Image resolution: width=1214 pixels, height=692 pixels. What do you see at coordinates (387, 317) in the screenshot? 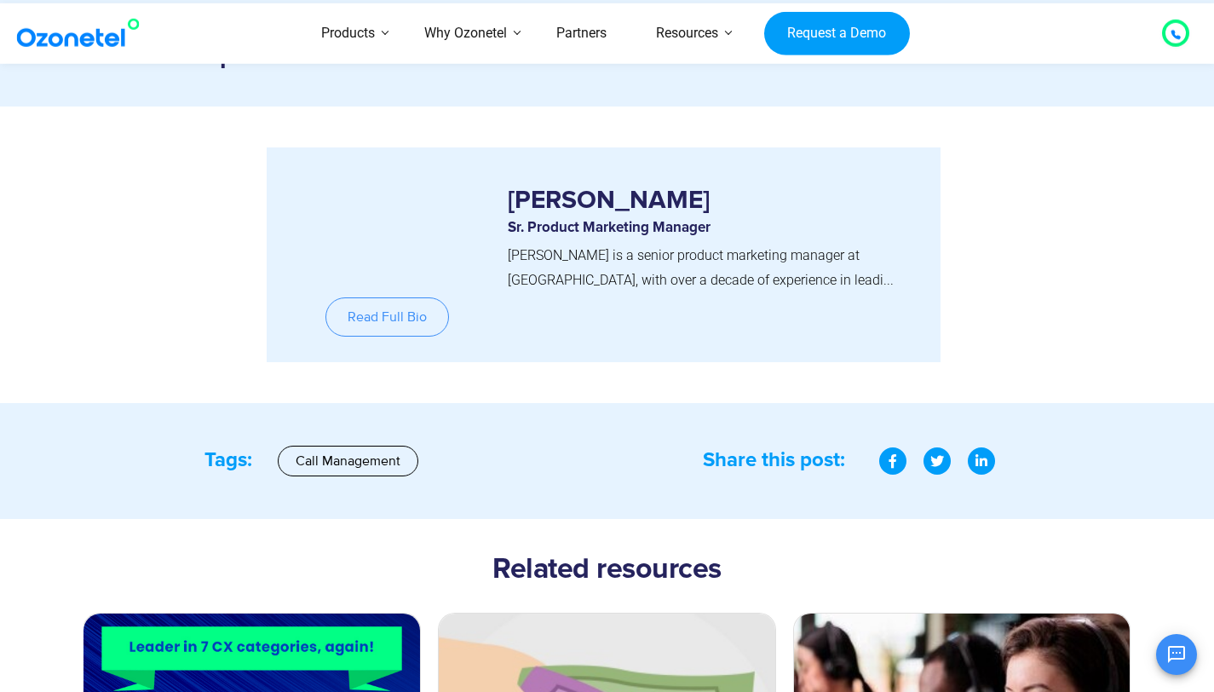
I see `a: Read Full Bio` at bounding box center [387, 317].